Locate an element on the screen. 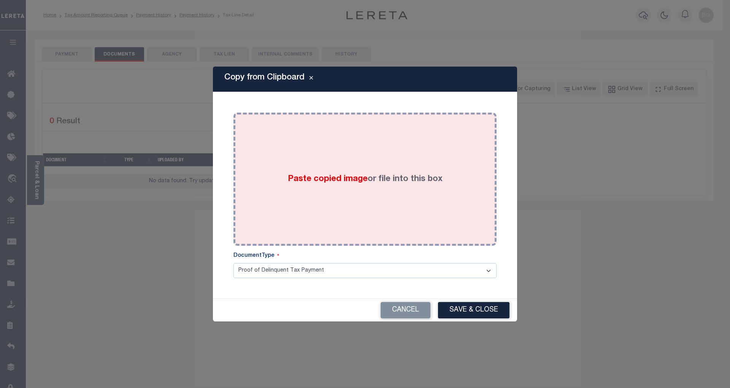 This screenshot has height=388, width=730. button: Close is located at coordinates (311, 79).